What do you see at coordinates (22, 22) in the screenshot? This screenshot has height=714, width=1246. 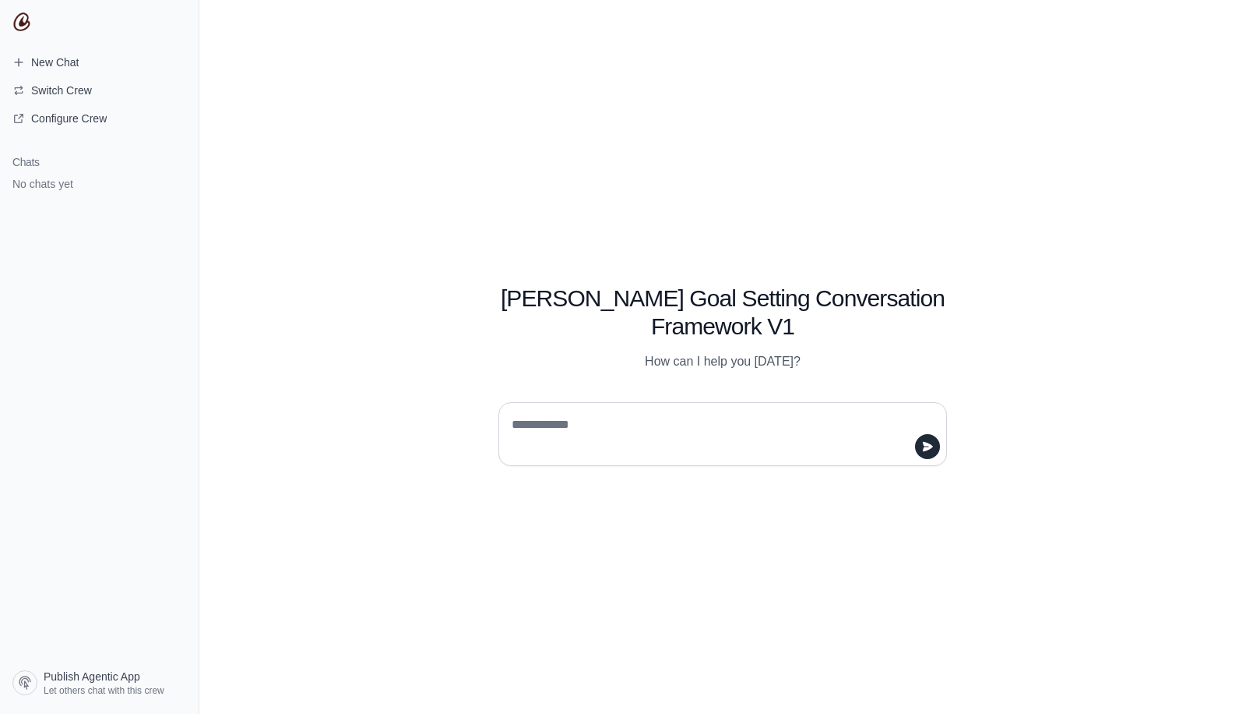 I see `img: CrewAI Logo` at bounding box center [22, 22].